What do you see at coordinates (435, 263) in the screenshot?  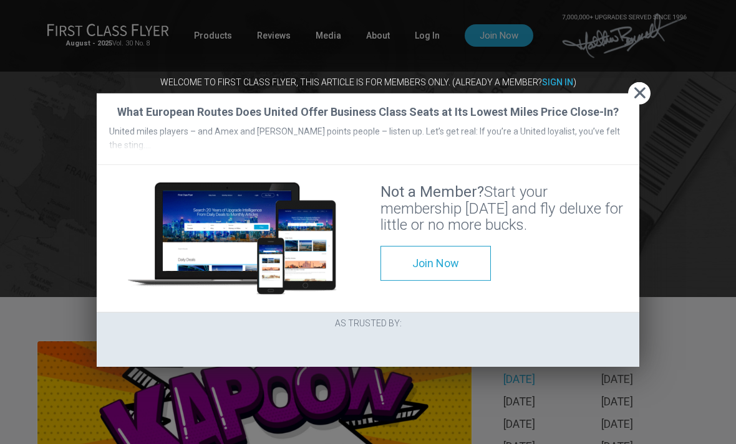 I see `a: Join Now` at bounding box center [435, 263].